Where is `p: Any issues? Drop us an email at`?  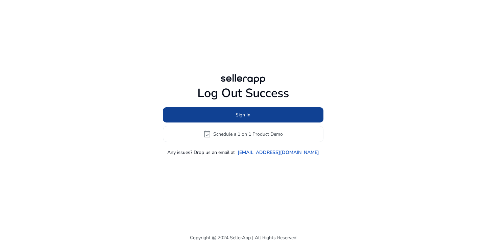
p: Any issues? Drop us an email at is located at coordinates (201, 152).